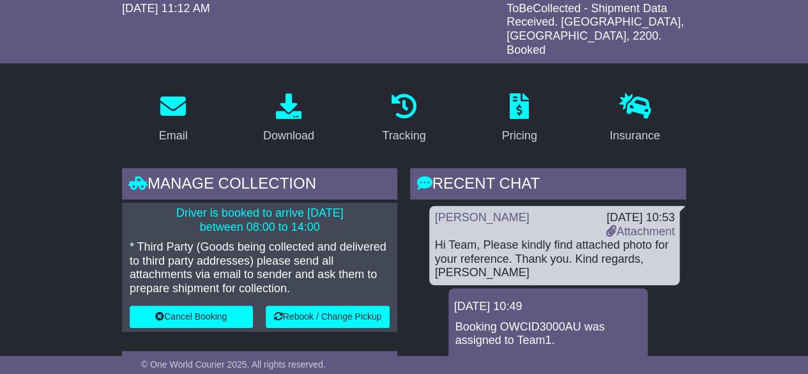 This screenshot has height=374, width=808. What do you see at coordinates (289, 135) in the screenshot?
I see `div: Download` at bounding box center [289, 135].